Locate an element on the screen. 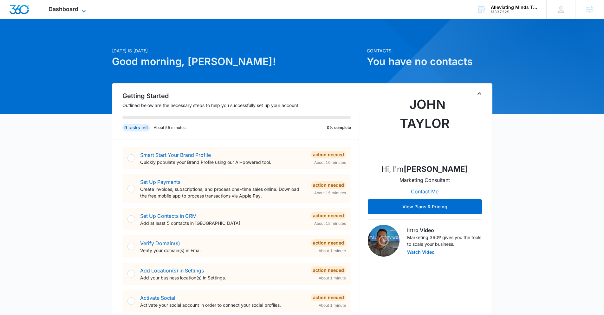 This screenshot has width=604, height=315. a: Set Up Contacts in CRM is located at coordinates (168, 216).